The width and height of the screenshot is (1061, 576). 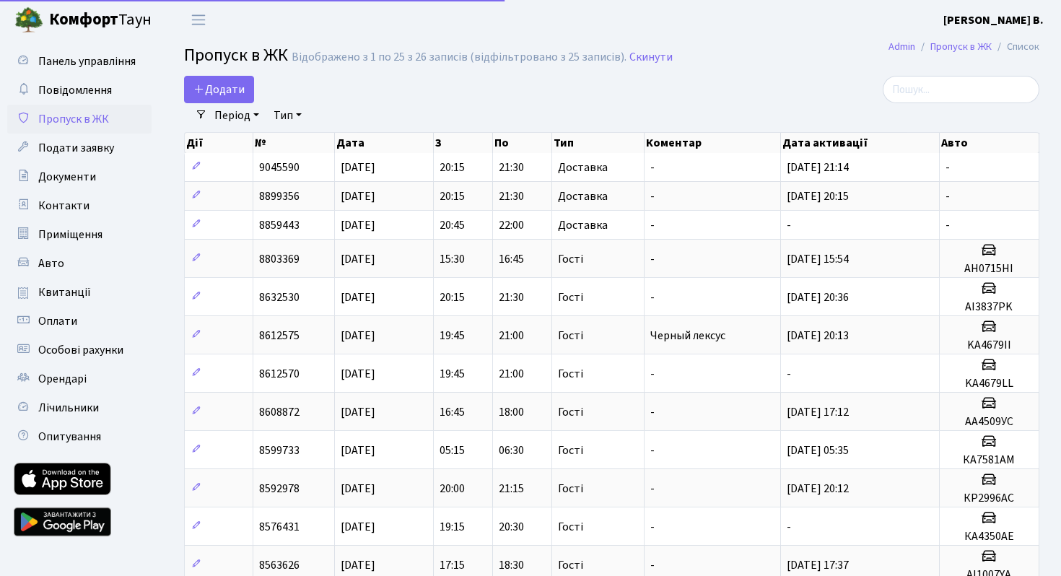 What do you see at coordinates (79, 437) in the screenshot?
I see `a: Опитування` at bounding box center [79, 437].